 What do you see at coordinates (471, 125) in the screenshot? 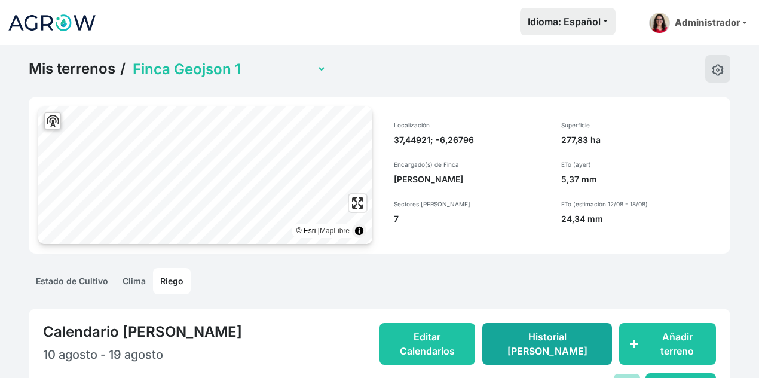
I see `p: Localización` at bounding box center [471, 125].